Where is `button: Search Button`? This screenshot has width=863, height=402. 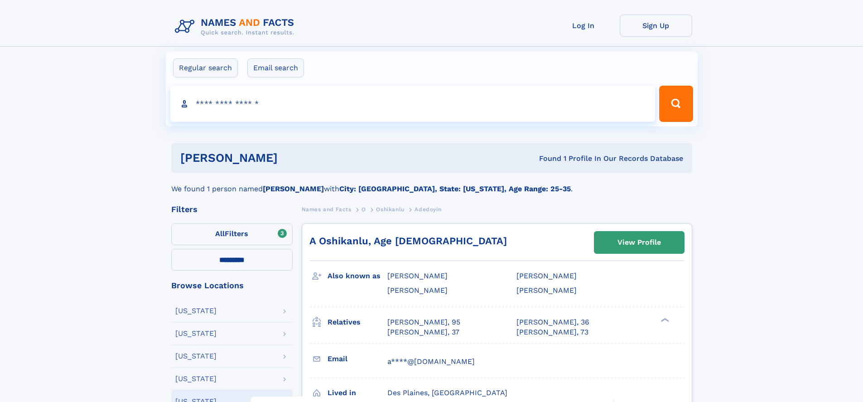
button: Search Button is located at coordinates (676, 104).